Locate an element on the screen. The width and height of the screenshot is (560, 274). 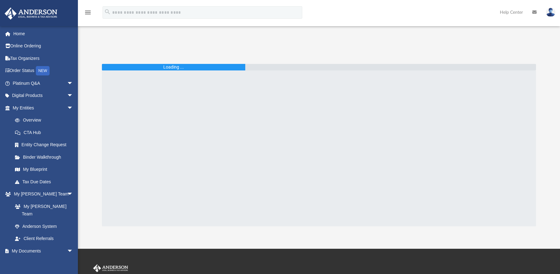
a: Digital Productsarrow_drop_down is located at coordinates (43, 96).